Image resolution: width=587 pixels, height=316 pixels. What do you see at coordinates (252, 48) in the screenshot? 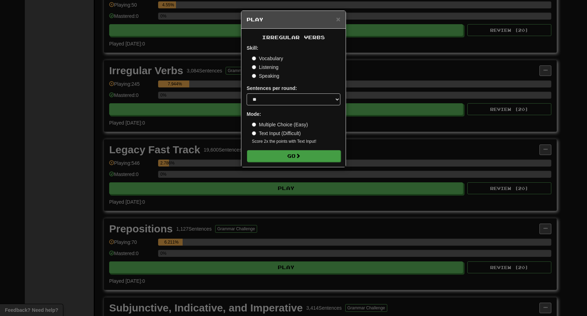
I see `strong: Skill:` at bounding box center [252, 48].